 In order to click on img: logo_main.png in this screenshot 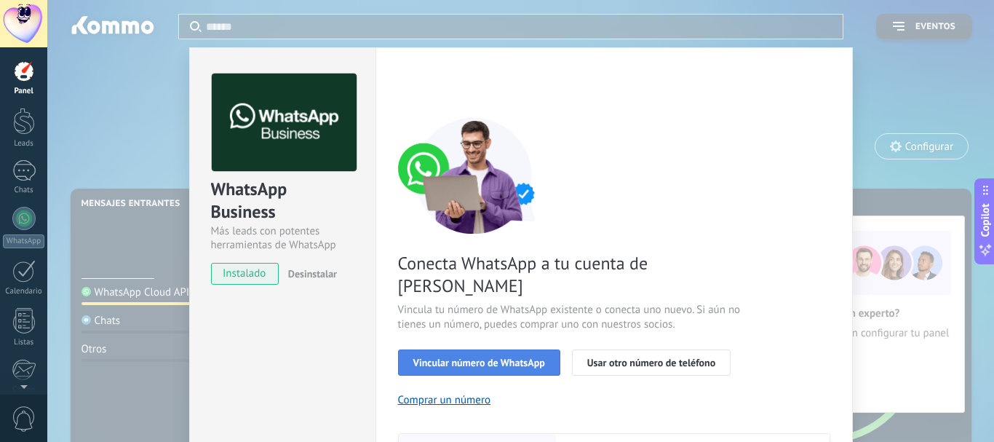, I will do `click(284, 122)`.